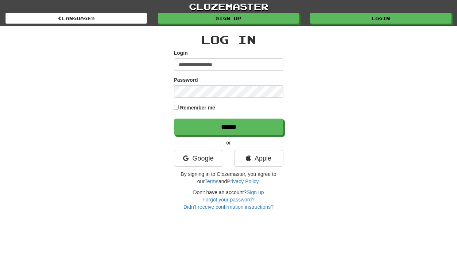 This screenshot has width=457, height=258. Describe the element at coordinates (229, 39) in the screenshot. I see `h2: Log In` at that location.